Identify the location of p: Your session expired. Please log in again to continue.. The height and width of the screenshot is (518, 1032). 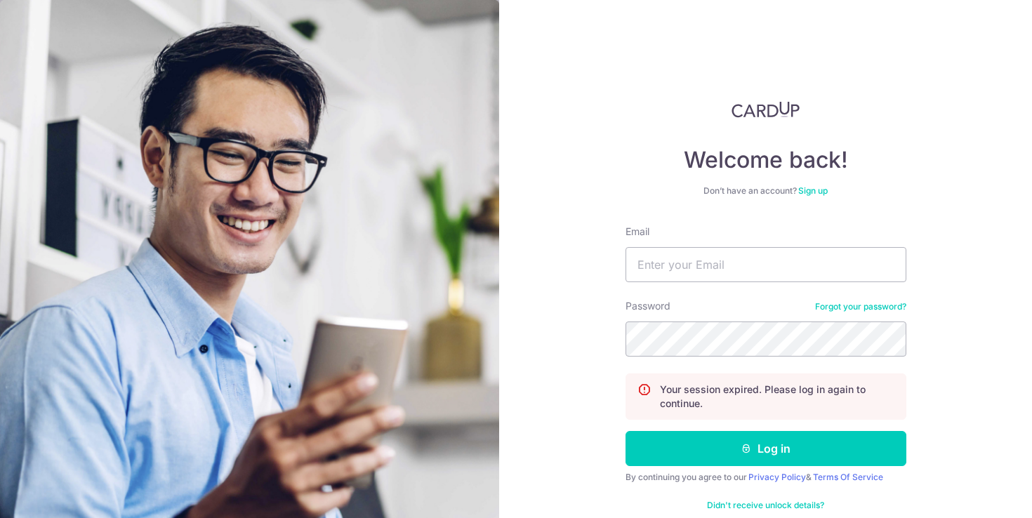
(777, 397).